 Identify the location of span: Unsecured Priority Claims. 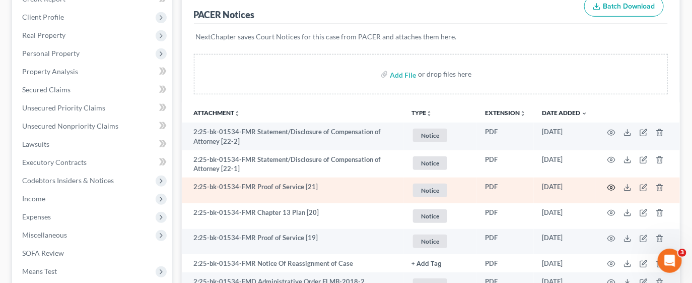
(63, 107).